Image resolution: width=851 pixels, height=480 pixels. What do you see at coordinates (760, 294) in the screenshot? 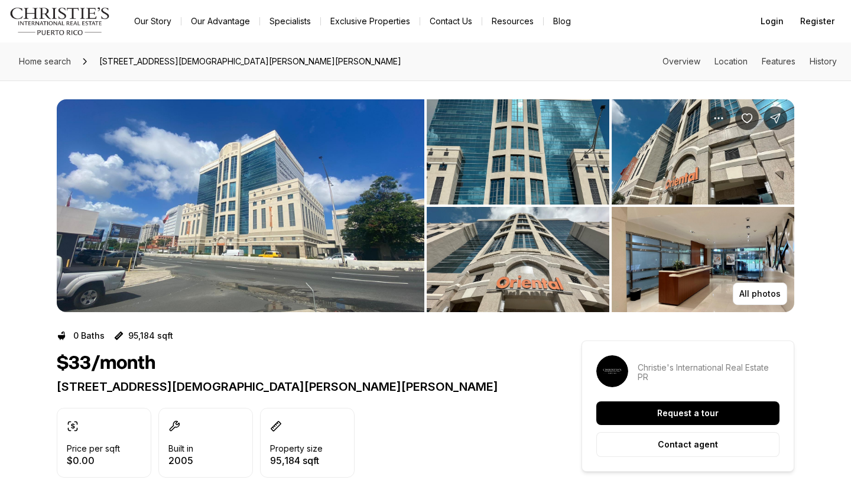
I see `button: All photos` at bounding box center [760, 294].